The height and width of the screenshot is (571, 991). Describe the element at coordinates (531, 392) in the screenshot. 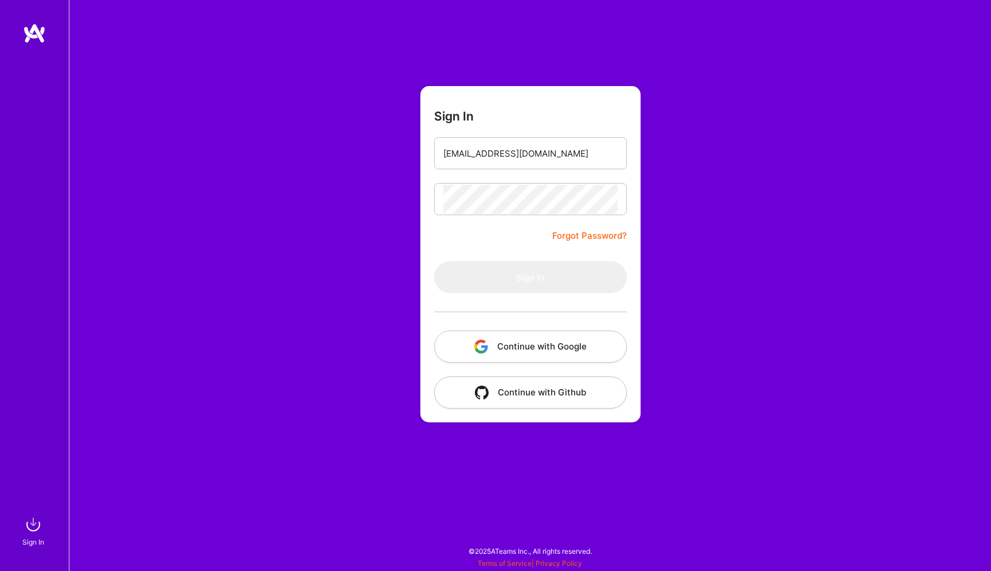

I see `button: Continue with Github` at that location.